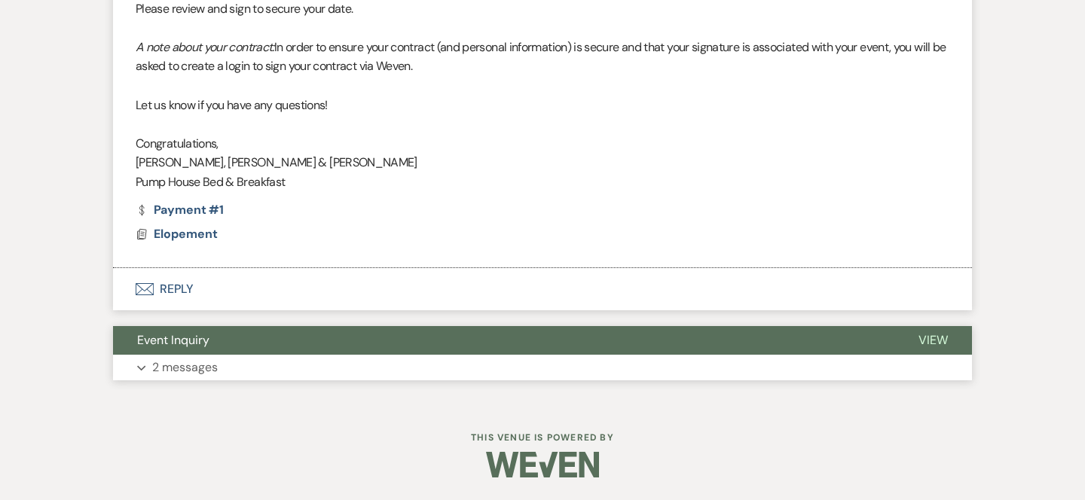 This screenshot has width=1085, height=500. Describe the element at coordinates (933, 340) in the screenshot. I see `span: View` at that location.